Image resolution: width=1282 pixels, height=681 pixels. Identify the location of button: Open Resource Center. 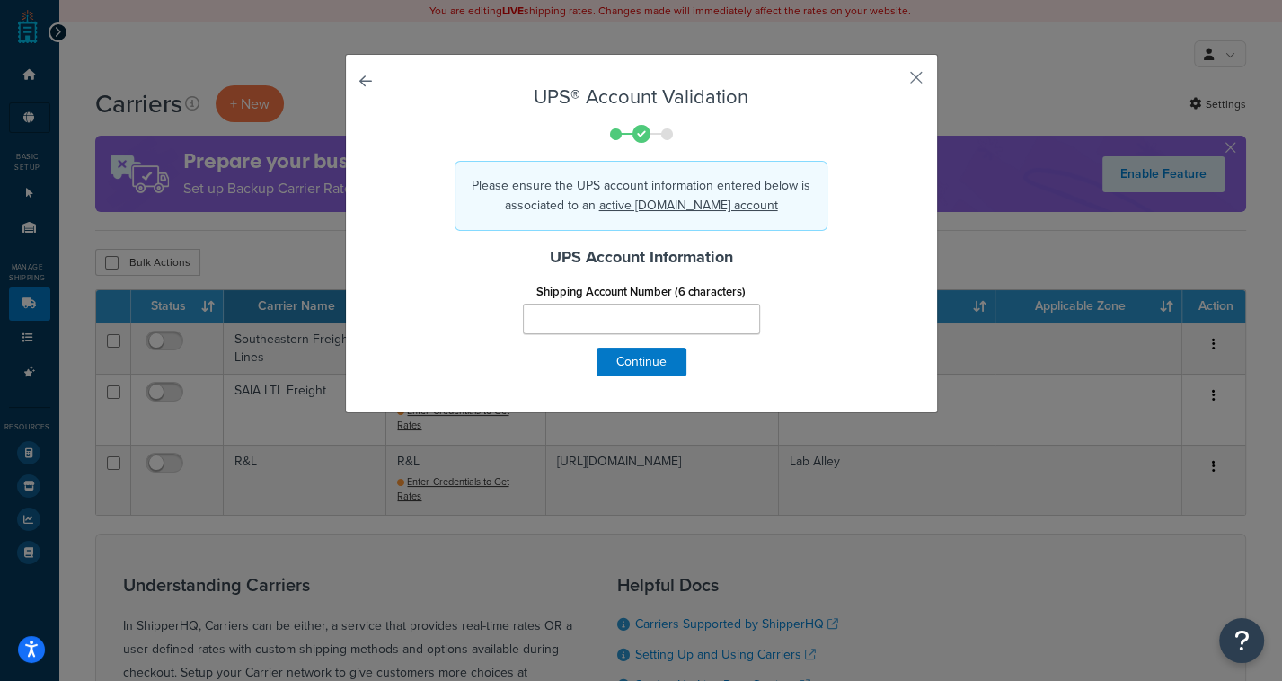
(1242, 641).